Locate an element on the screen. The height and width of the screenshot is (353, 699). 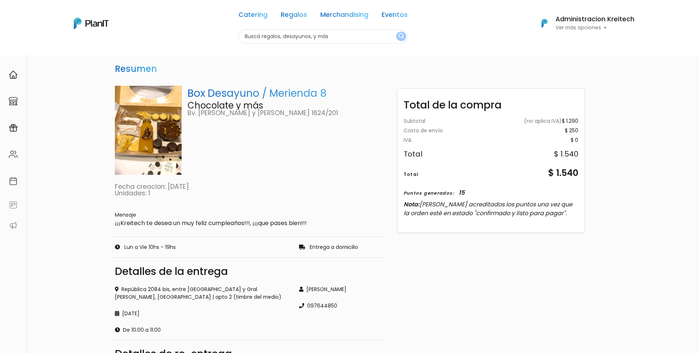
div: Subtotal is located at coordinates (414, 121).